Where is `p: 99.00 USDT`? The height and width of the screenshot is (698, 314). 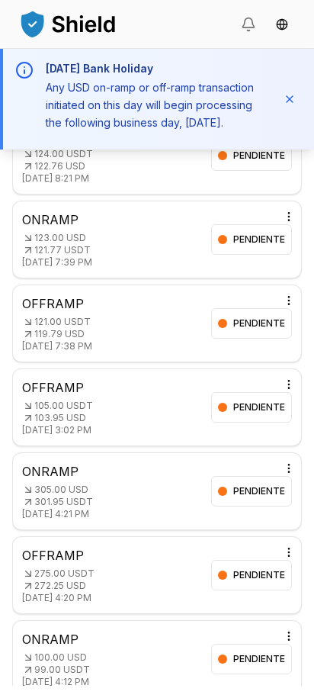 p: 99.00 USDT is located at coordinates (56, 670).